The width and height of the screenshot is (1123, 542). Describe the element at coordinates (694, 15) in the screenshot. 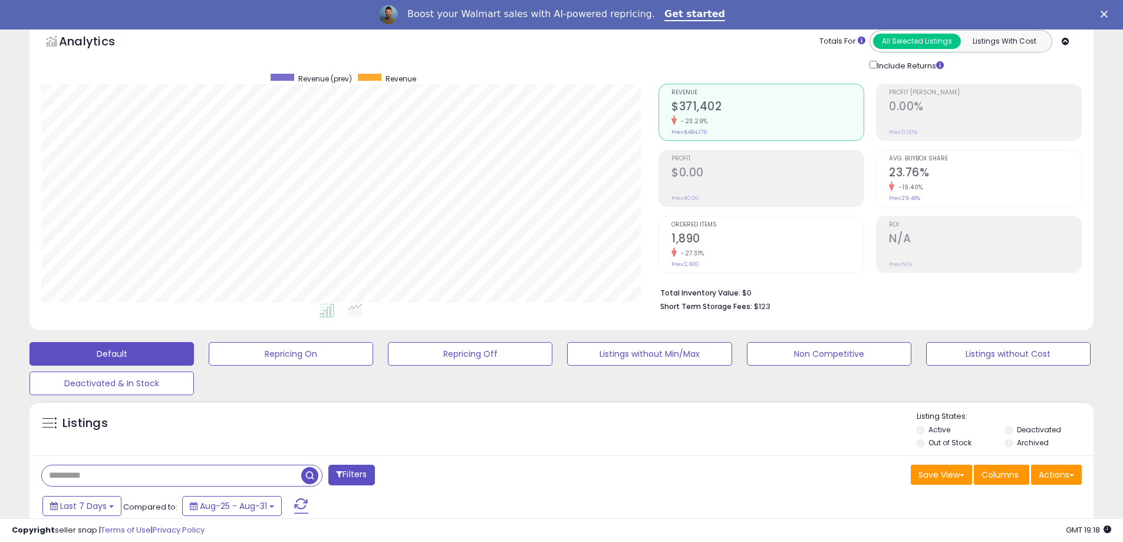

I see `a: Get started` at that location.